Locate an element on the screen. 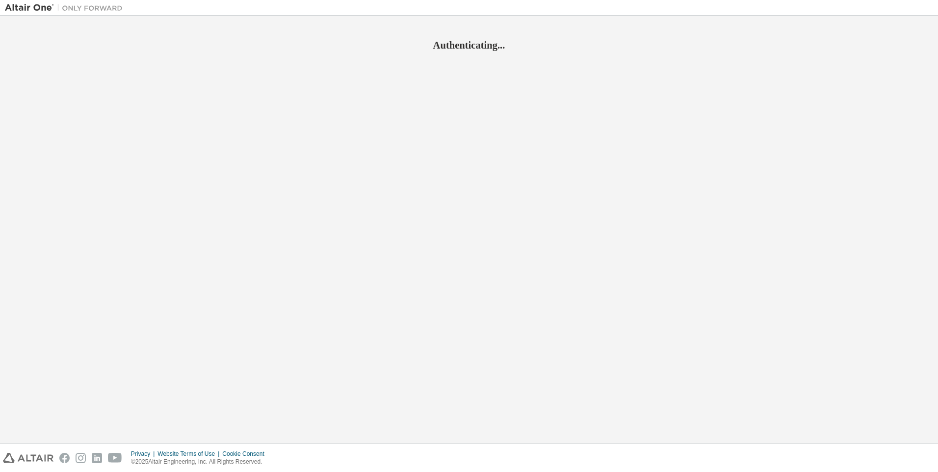 This screenshot has height=472, width=938. h2: Authenticating... is located at coordinates (469, 45).